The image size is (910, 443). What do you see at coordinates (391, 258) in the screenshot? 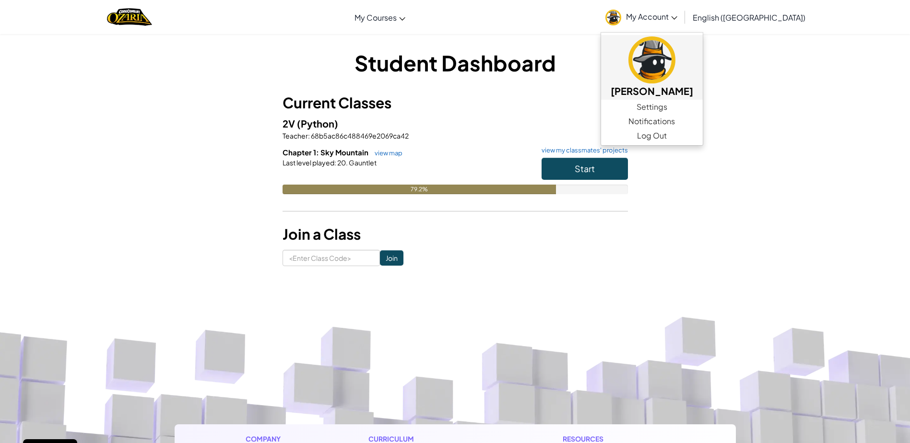
I see `input: Join` at bounding box center [391, 258].